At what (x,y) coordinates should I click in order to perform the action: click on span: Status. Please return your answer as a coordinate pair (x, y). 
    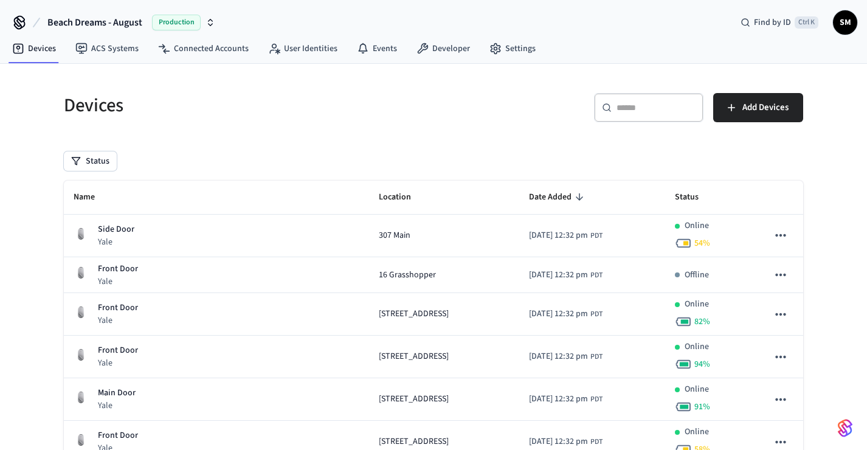
    Looking at the image, I should click on (694, 197).